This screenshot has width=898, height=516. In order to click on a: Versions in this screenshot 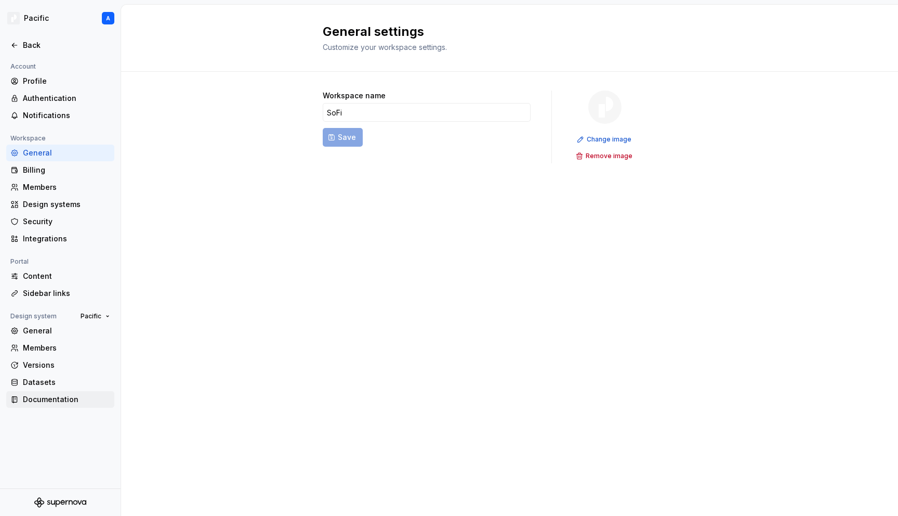, I will do `click(60, 365)`.